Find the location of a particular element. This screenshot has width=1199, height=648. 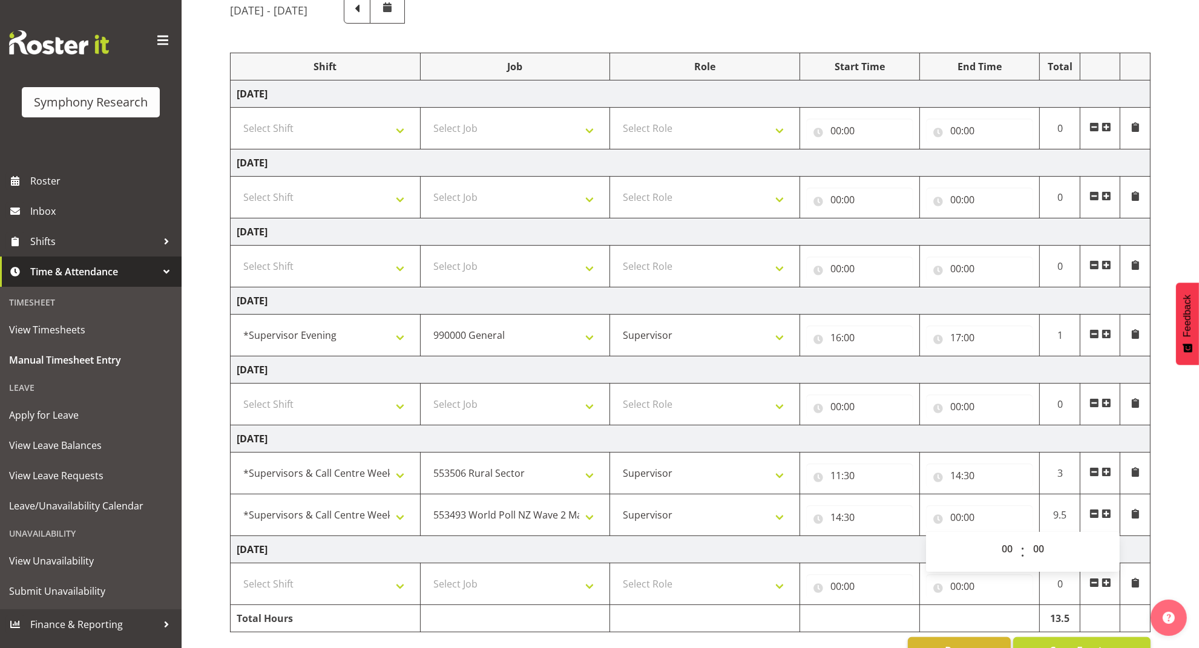

div: Symphony Research is located at coordinates (91, 102).